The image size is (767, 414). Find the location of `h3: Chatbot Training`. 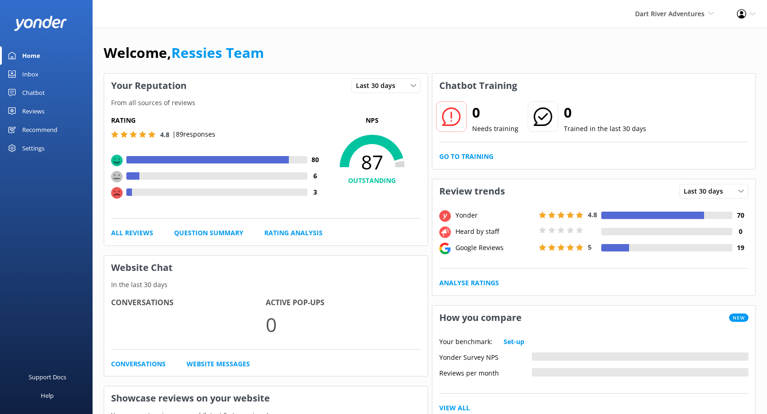

h3: Chatbot Training is located at coordinates (478, 86).